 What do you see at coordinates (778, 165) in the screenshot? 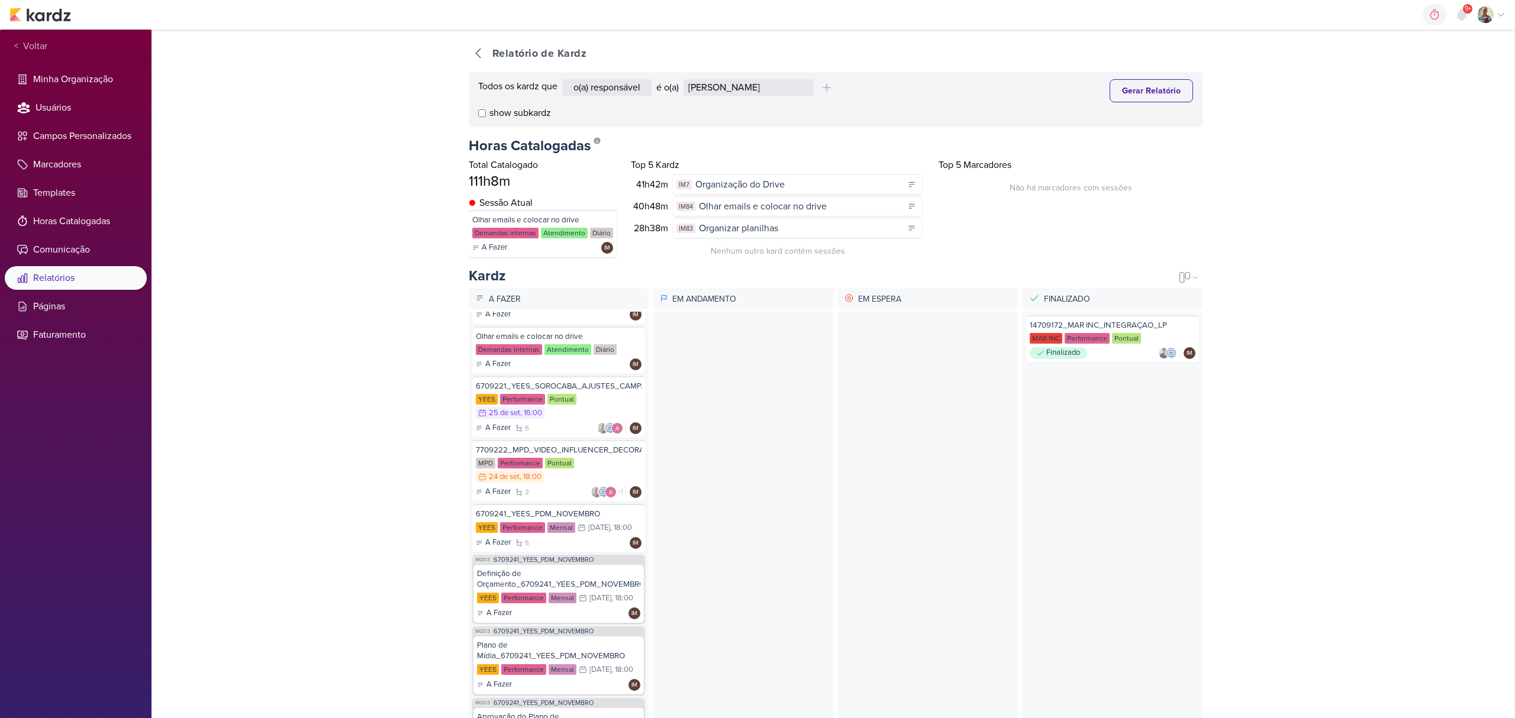
I see `div: Top 5 Kardz` at bounding box center [778, 165].